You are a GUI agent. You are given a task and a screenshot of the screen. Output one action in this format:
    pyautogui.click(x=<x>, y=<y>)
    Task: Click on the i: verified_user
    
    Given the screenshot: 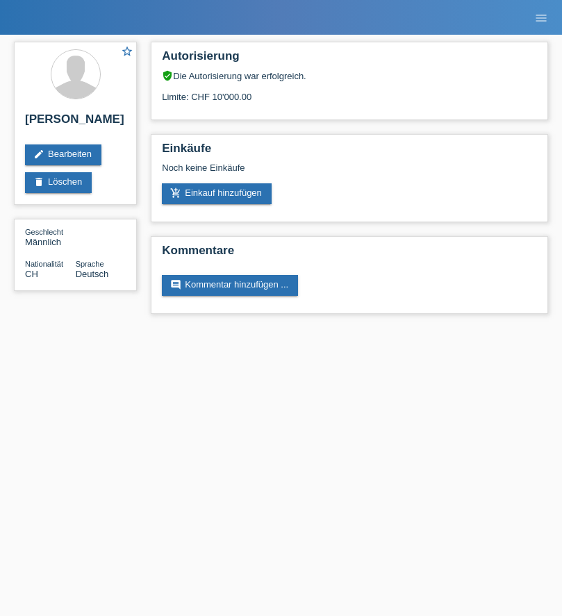 What is the action you would take?
    pyautogui.click(x=167, y=76)
    